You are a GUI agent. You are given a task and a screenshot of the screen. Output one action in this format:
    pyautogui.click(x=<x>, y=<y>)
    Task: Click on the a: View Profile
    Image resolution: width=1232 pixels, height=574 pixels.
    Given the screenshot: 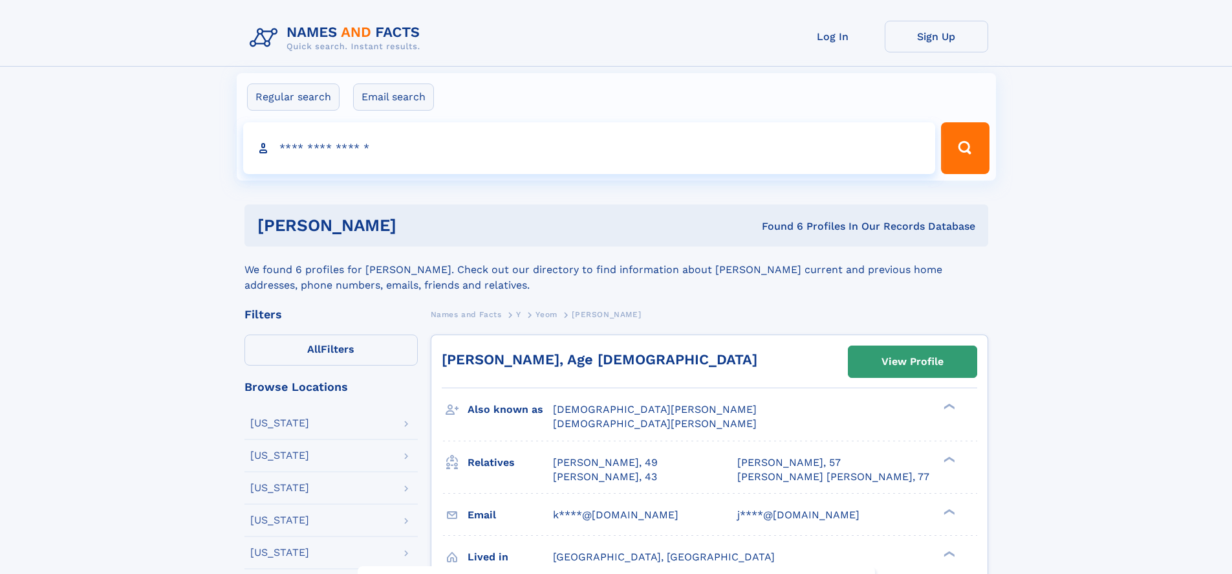 What is the action you would take?
    pyautogui.click(x=913, y=362)
    